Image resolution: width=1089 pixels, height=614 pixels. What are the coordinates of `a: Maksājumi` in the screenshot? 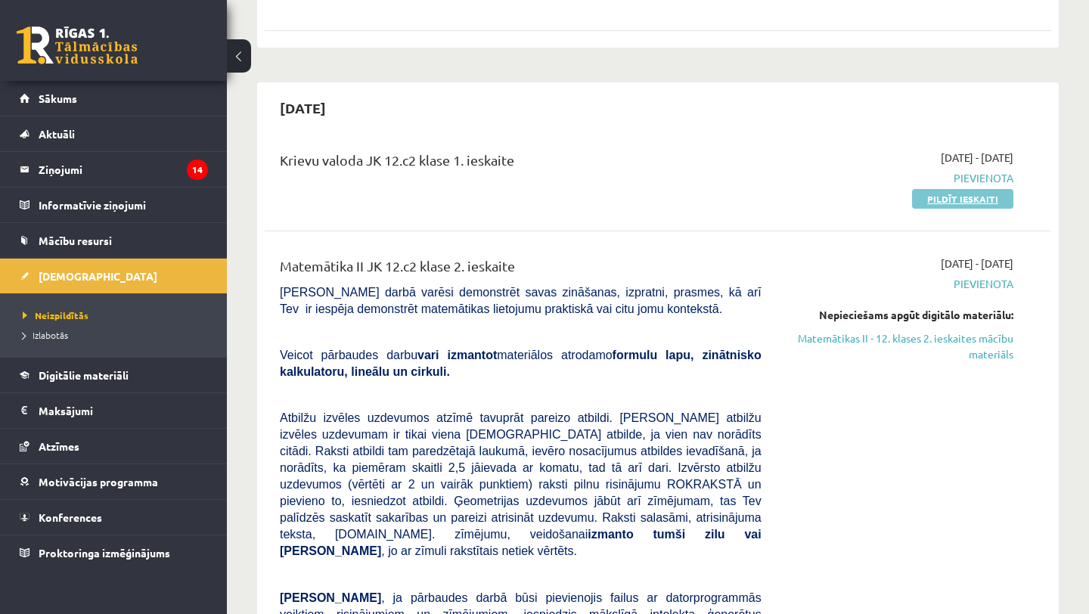 It's located at (113, 411).